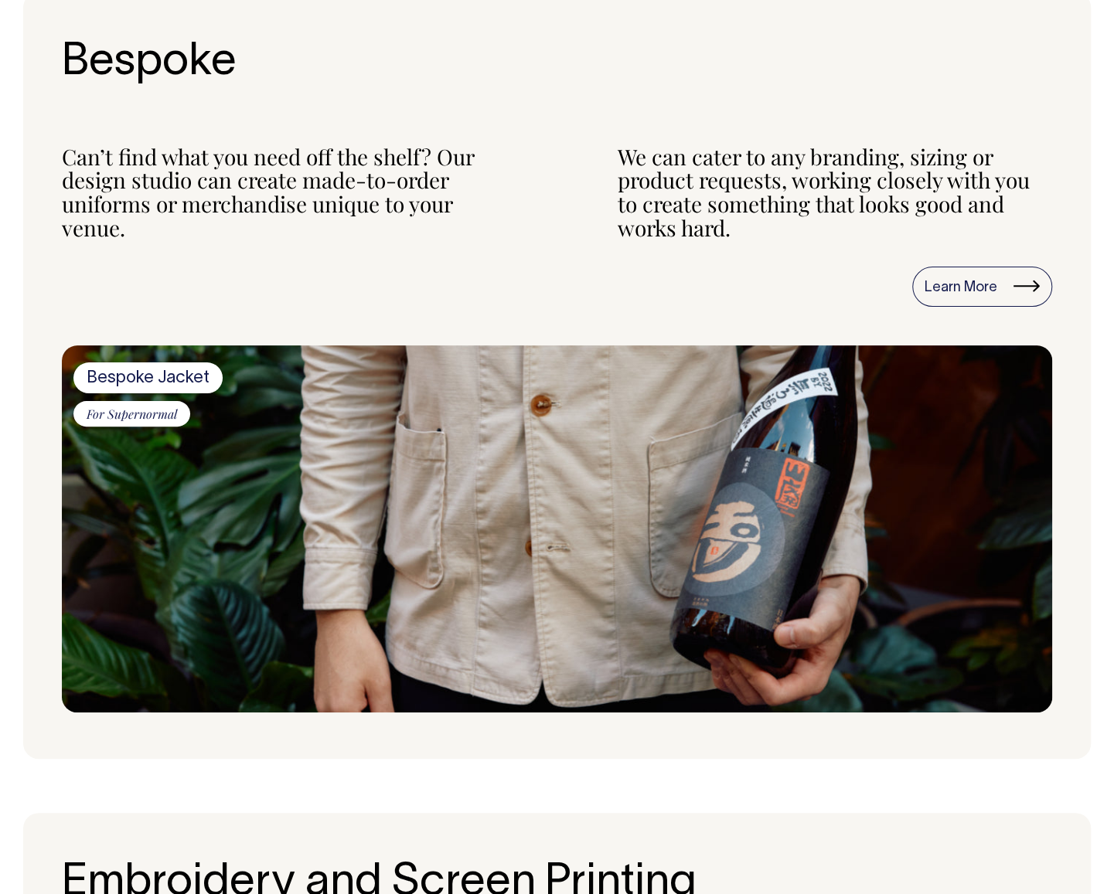 Image resolution: width=1114 pixels, height=894 pixels. I want to click on div: Can’t find what you need off the shelf? Our design studio can create made-to-order uniforms or me..., so click(279, 192).